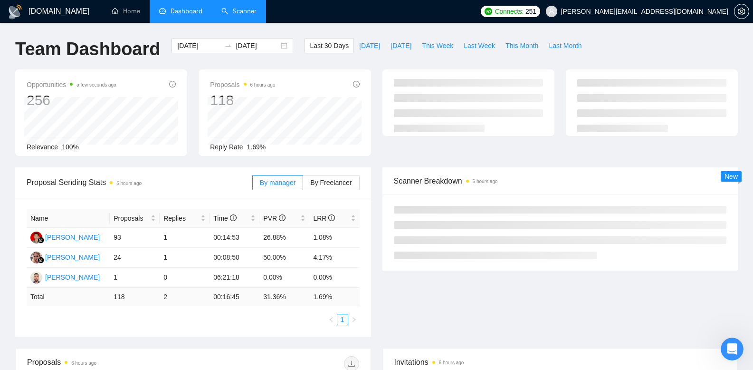  What do you see at coordinates (234, 297) in the screenshot?
I see `td: 00:16:45` at bounding box center [234, 297].